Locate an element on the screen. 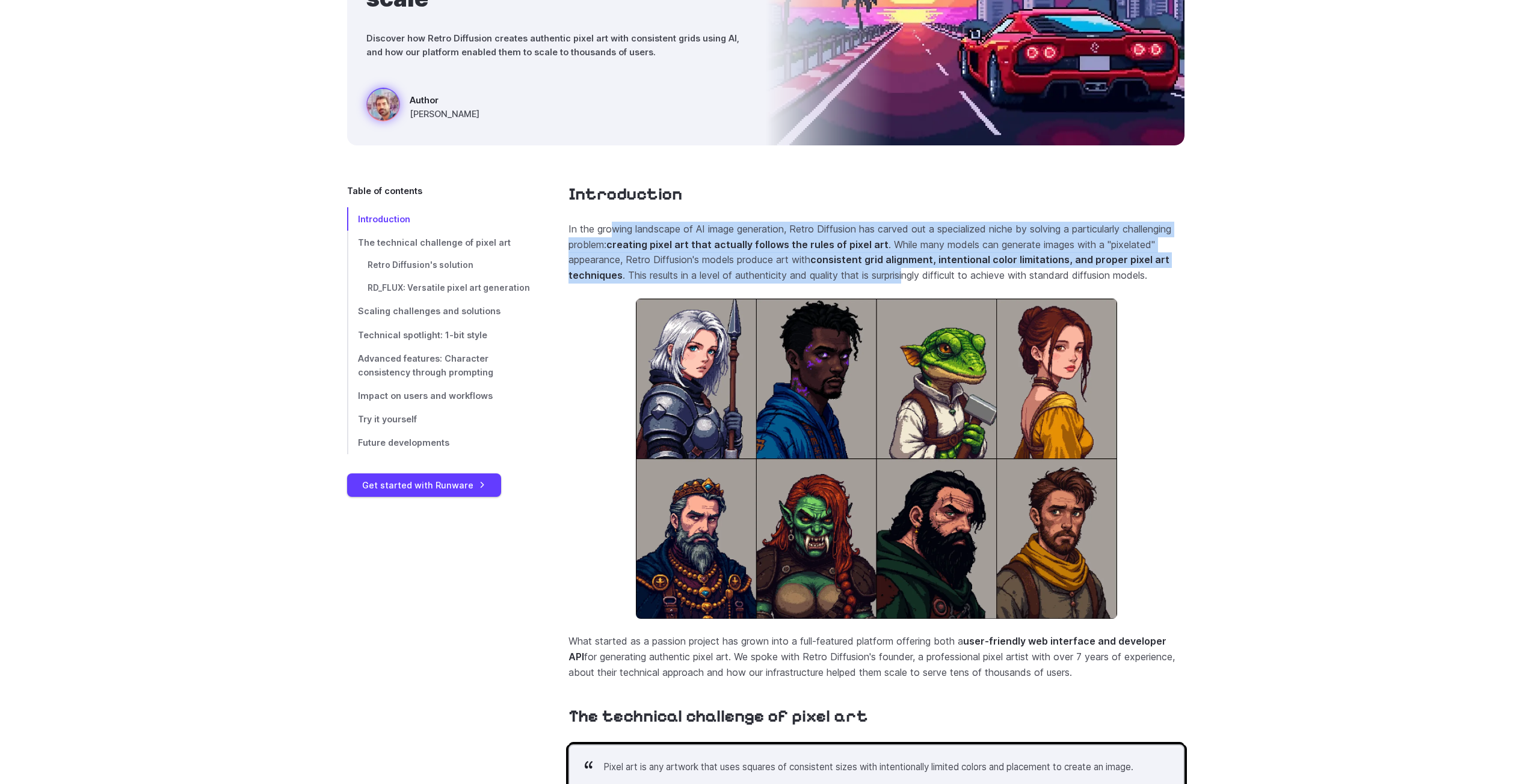  a: Impact on users and workflows is located at coordinates (439, 396).